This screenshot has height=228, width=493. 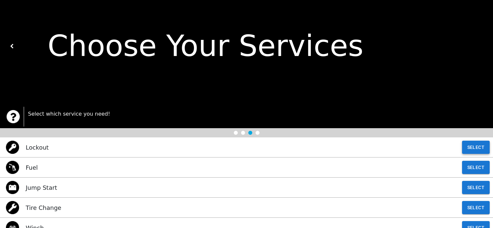 I want to click on img: jump start icon, so click(x=13, y=187).